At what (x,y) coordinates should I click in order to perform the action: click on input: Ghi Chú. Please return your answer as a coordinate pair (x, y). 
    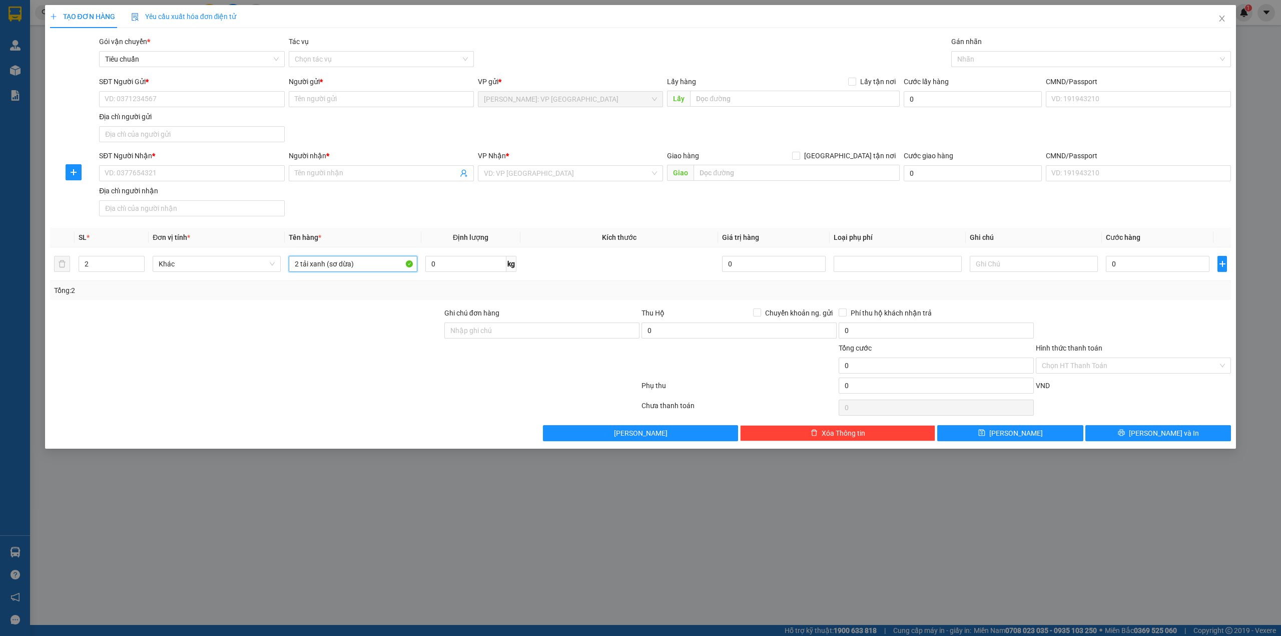
    Looking at the image, I should click on (1034, 264).